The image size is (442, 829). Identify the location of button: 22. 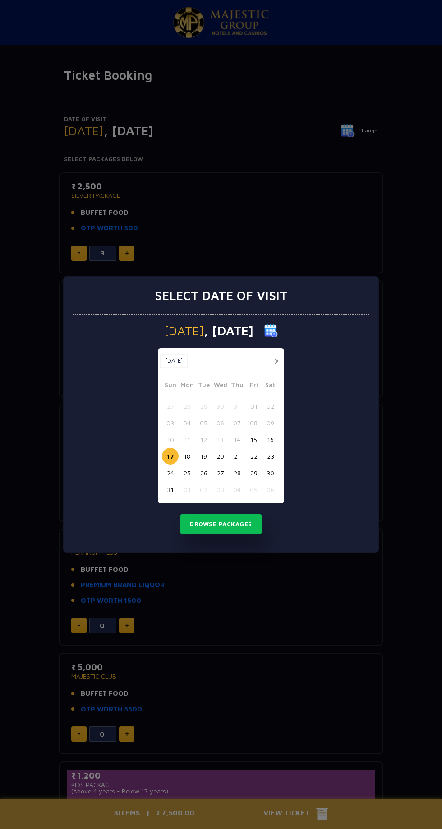
(253, 456).